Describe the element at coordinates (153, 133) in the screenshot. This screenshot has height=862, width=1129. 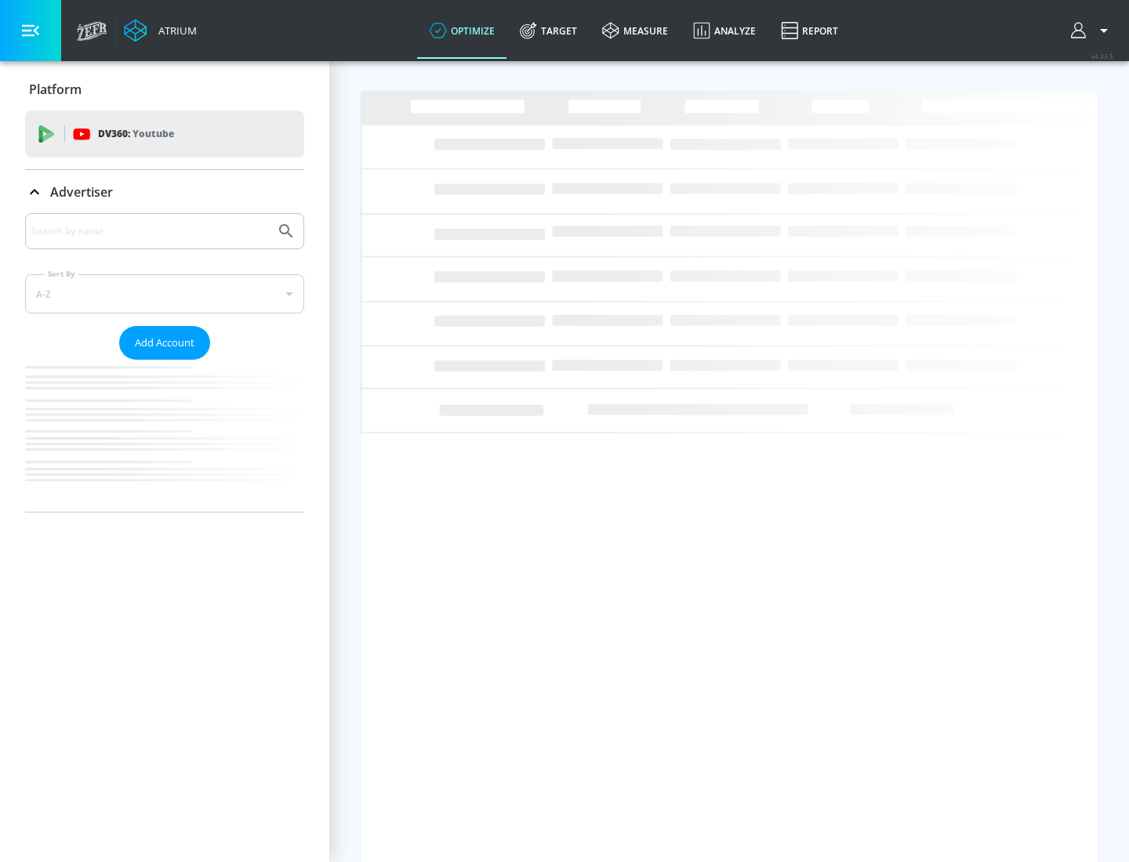
I see `p: Youtube` at that location.